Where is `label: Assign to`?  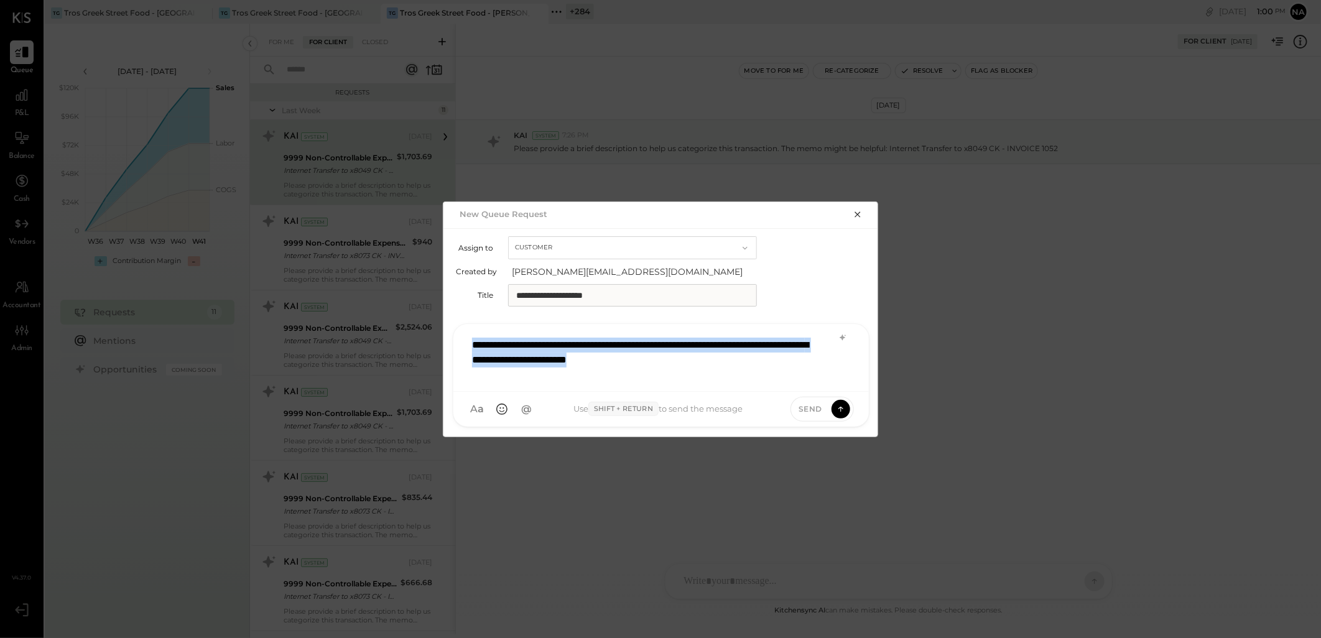
label: Assign to is located at coordinates (475, 248).